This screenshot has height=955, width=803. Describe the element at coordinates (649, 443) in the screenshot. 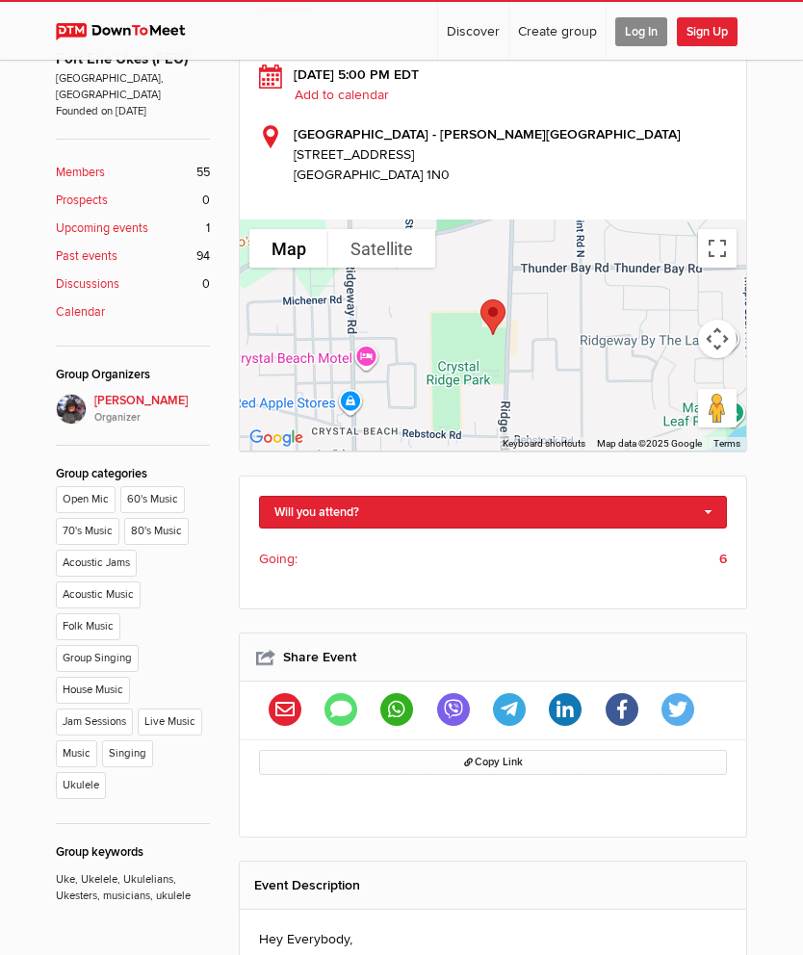

I see `span: Map data ©2025 Google` at that location.